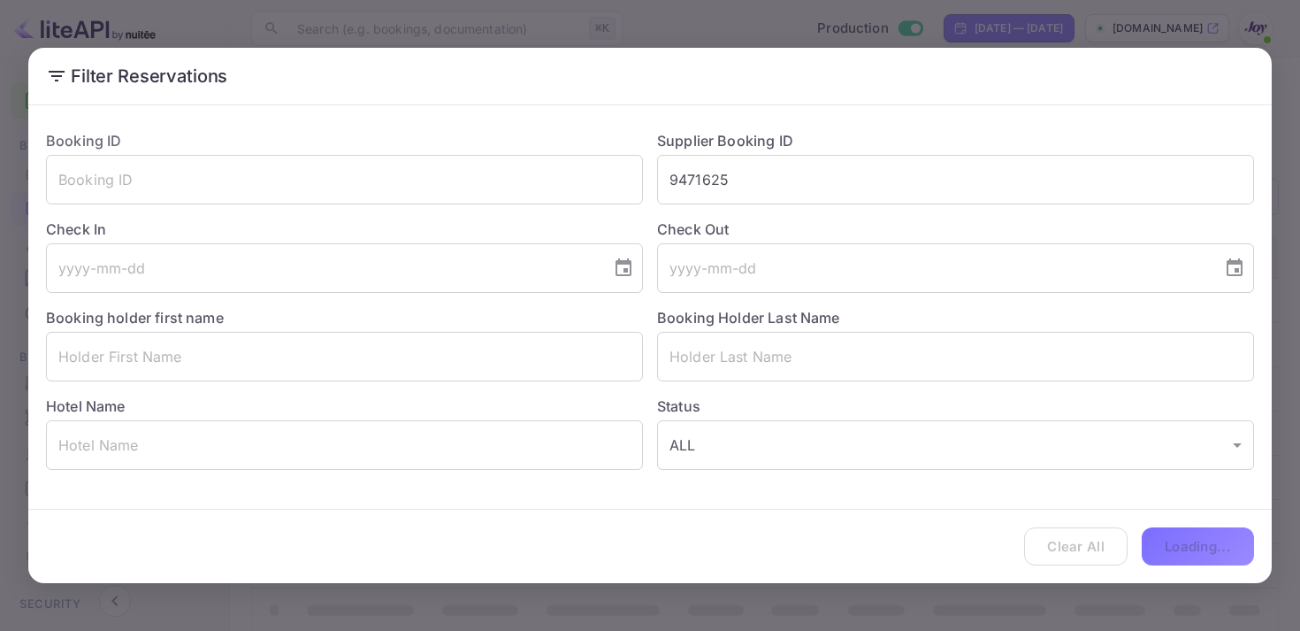  Describe the element at coordinates (955, 445) in the screenshot. I see `div: ALL` at that location.